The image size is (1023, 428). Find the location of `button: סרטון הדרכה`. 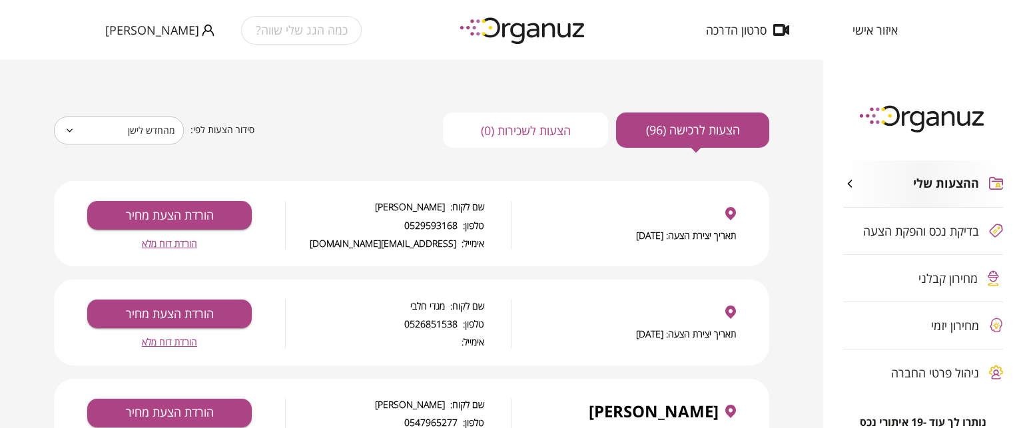

button: סרטון הדרכה is located at coordinates (747, 30).